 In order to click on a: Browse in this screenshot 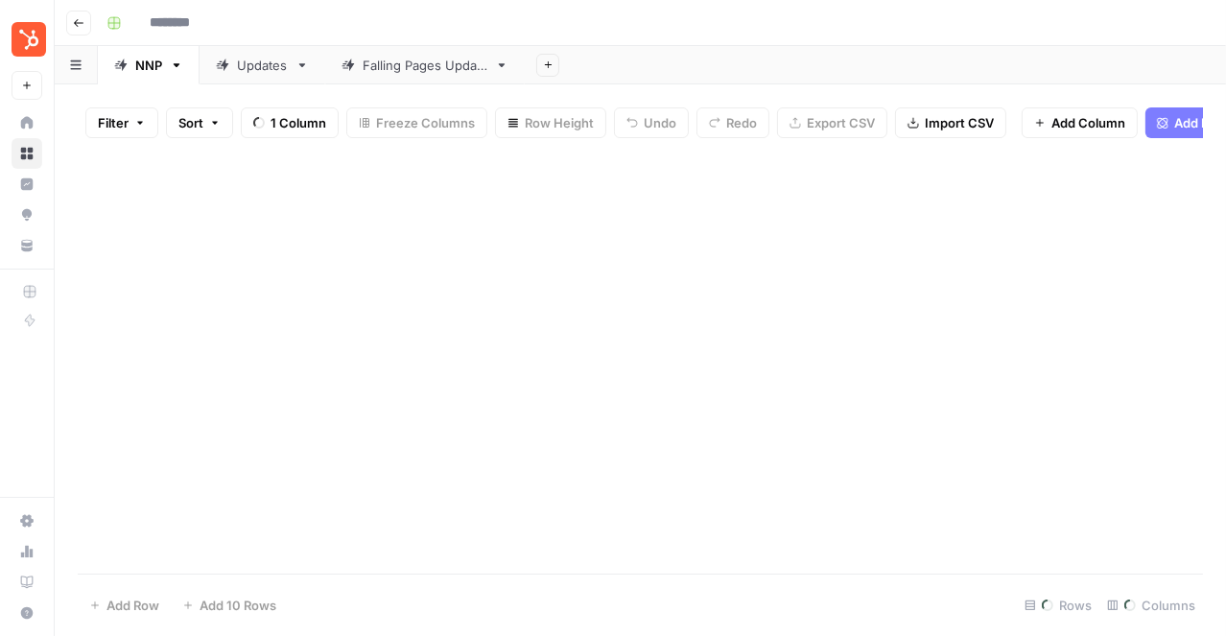, I will do `click(27, 153)`.